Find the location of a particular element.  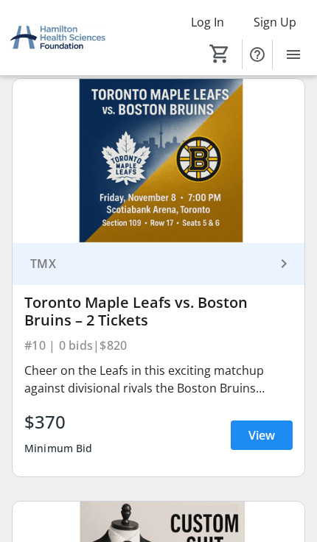

div: Toronto Maple Leafs vs. Boston Bruins – 2 Tickets is located at coordinates (158, 311).